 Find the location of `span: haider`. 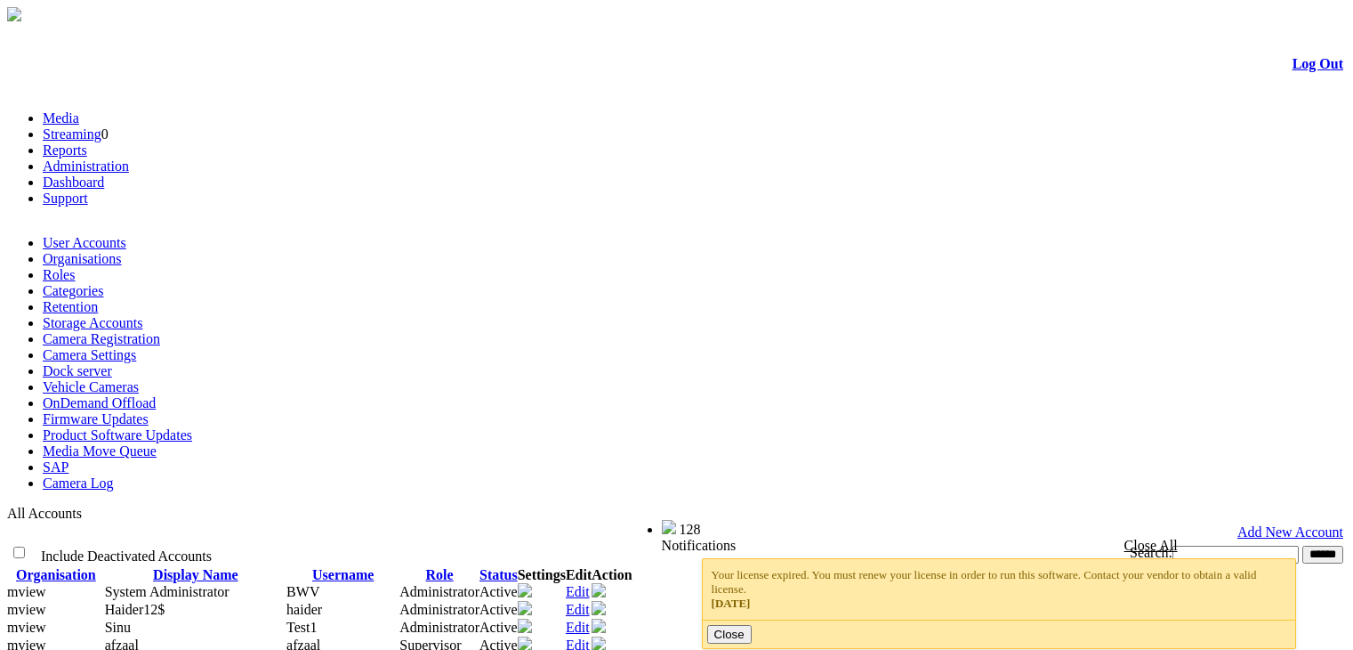

span: haider is located at coordinates (304, 609).